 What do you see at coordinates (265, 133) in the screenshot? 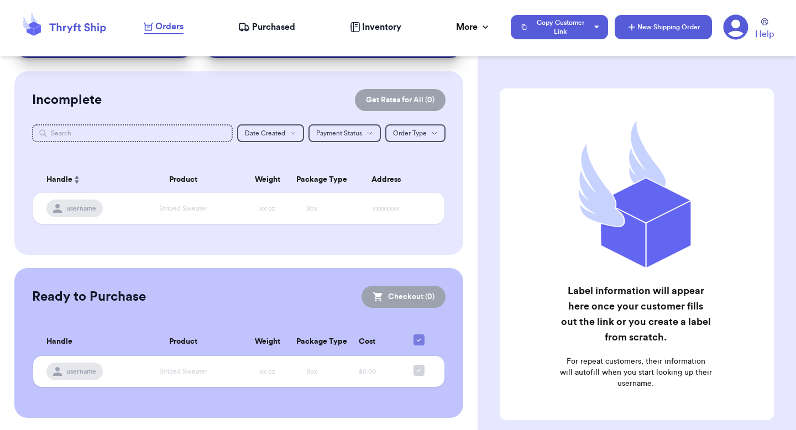
I see `span: Date Created` at bounding box center [265, 133].